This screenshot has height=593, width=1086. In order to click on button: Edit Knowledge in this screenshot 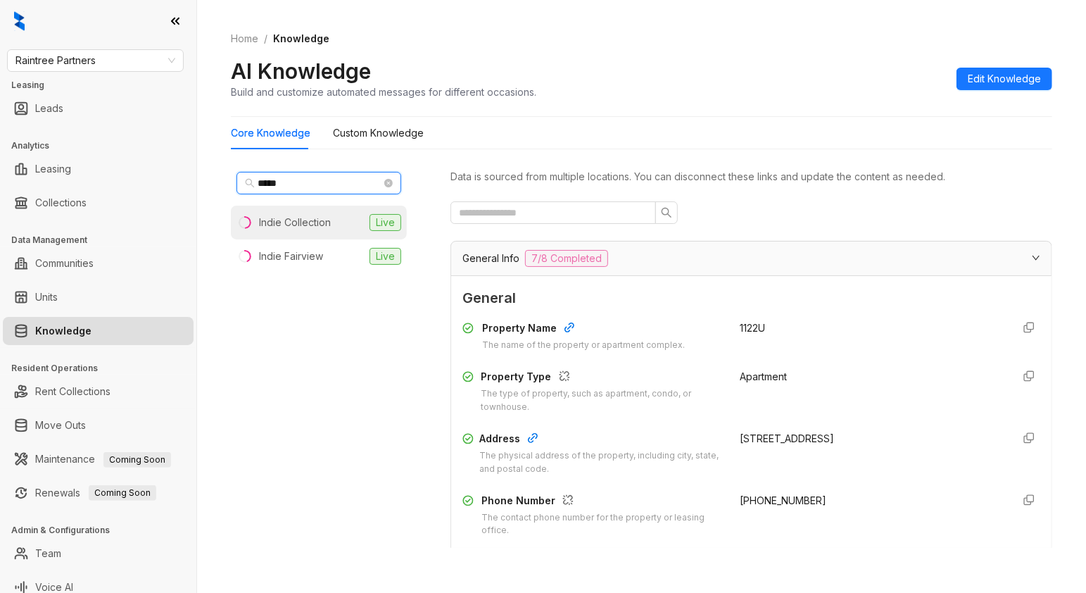, I will do `click(1004, 79)`.